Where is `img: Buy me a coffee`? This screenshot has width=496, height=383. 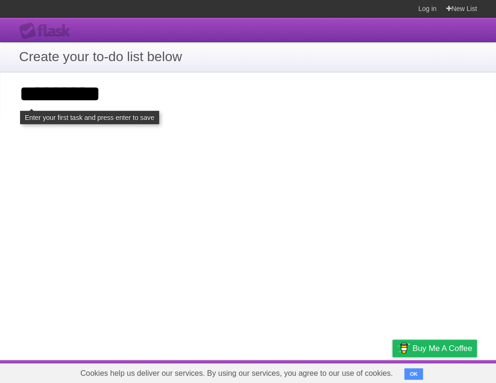
img: Buy me a coffee is located at coordinates (403, 348).